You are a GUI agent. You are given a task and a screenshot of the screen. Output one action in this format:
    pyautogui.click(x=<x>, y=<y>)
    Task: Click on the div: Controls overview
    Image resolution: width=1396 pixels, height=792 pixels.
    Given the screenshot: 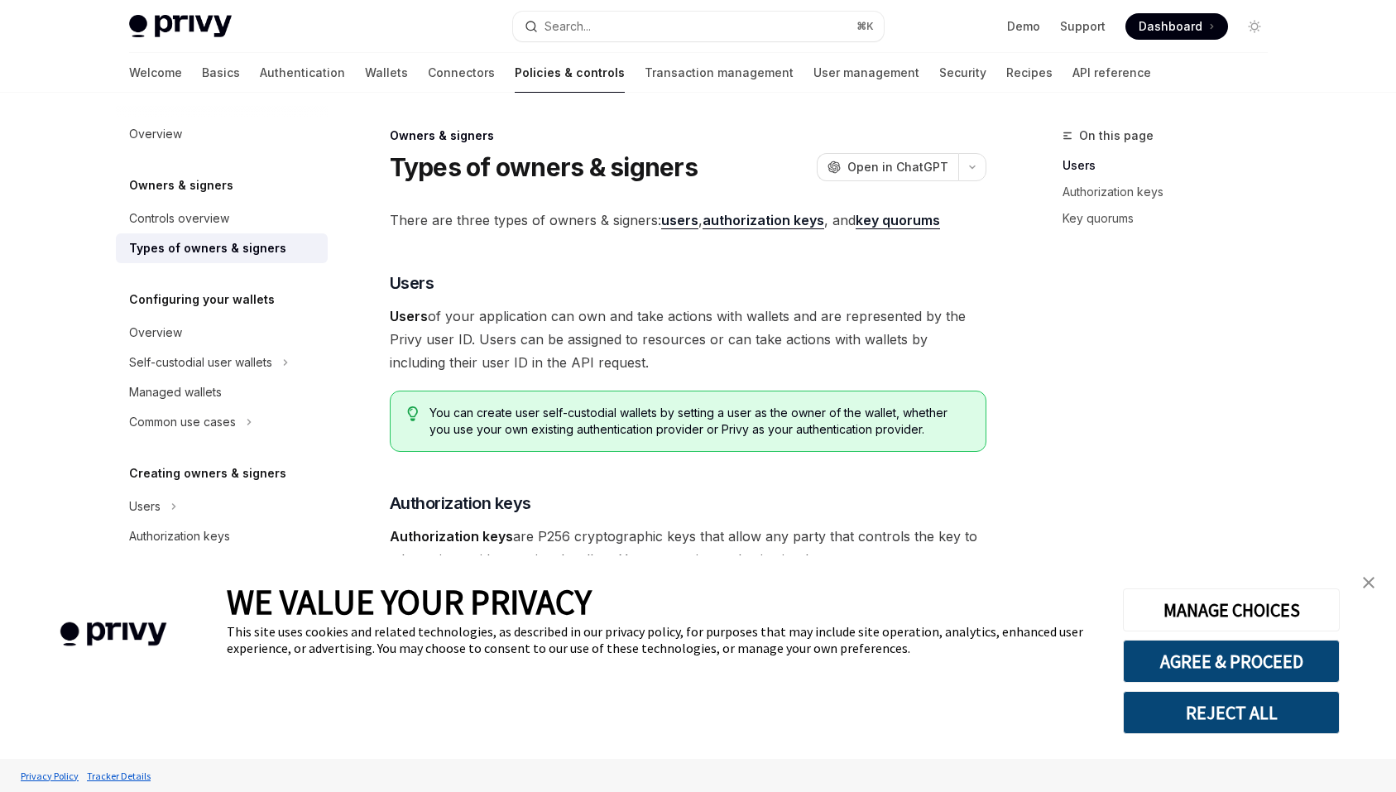 What is the action you would take?
    pyautogui.click(x=179, y=218)
    